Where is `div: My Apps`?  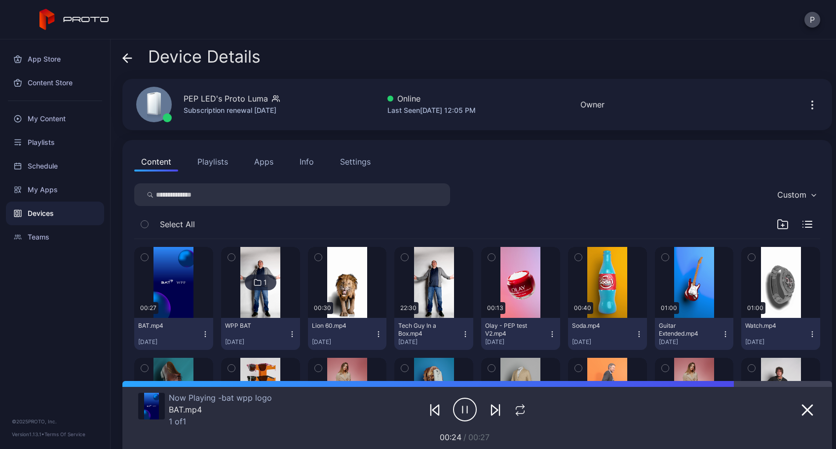 div: My Apps is located at coordinates (55, 190).